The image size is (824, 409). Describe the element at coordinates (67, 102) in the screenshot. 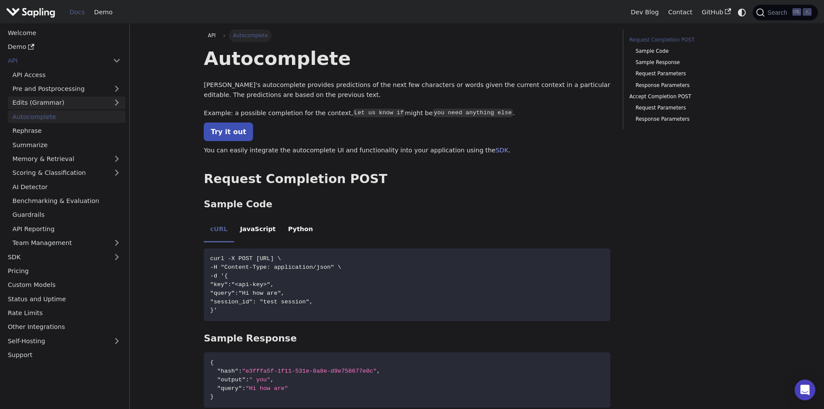

I see `a: Edits (Grammar)` at that location.